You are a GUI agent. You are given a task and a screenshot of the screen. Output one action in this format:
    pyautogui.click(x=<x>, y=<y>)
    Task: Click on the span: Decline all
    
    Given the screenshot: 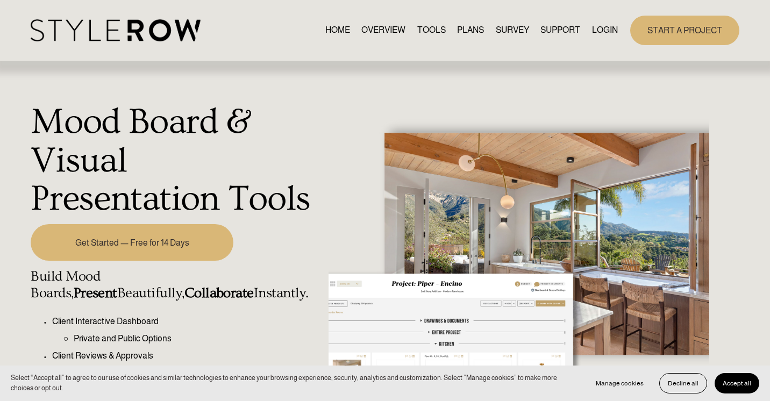 What is the action you would take?
    pyautogui.click(x=683, y=384)
    